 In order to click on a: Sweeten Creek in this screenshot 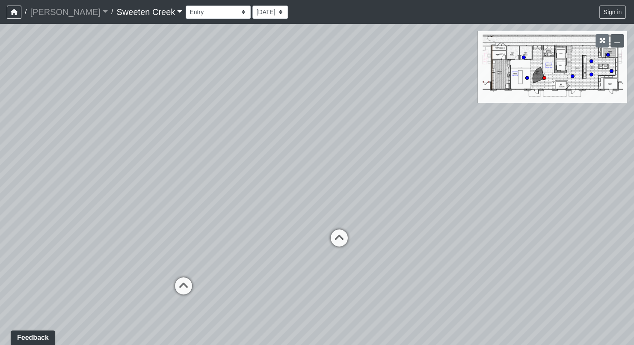, I will do `click(149, 12)`.